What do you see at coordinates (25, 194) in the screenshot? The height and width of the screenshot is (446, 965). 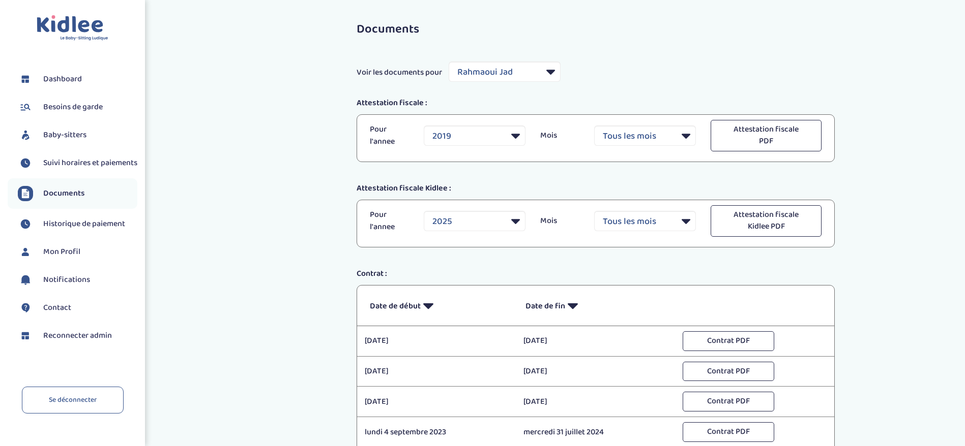 I see `img: documents.svg` at bounding box center [25, 194].